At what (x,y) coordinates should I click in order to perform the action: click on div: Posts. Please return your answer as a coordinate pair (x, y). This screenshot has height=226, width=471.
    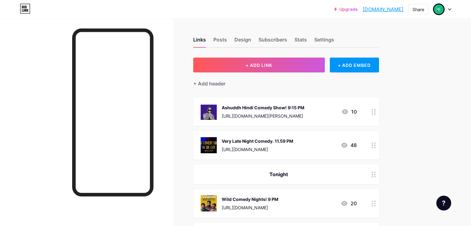
    Looking at the image, I should click on (220, 42).